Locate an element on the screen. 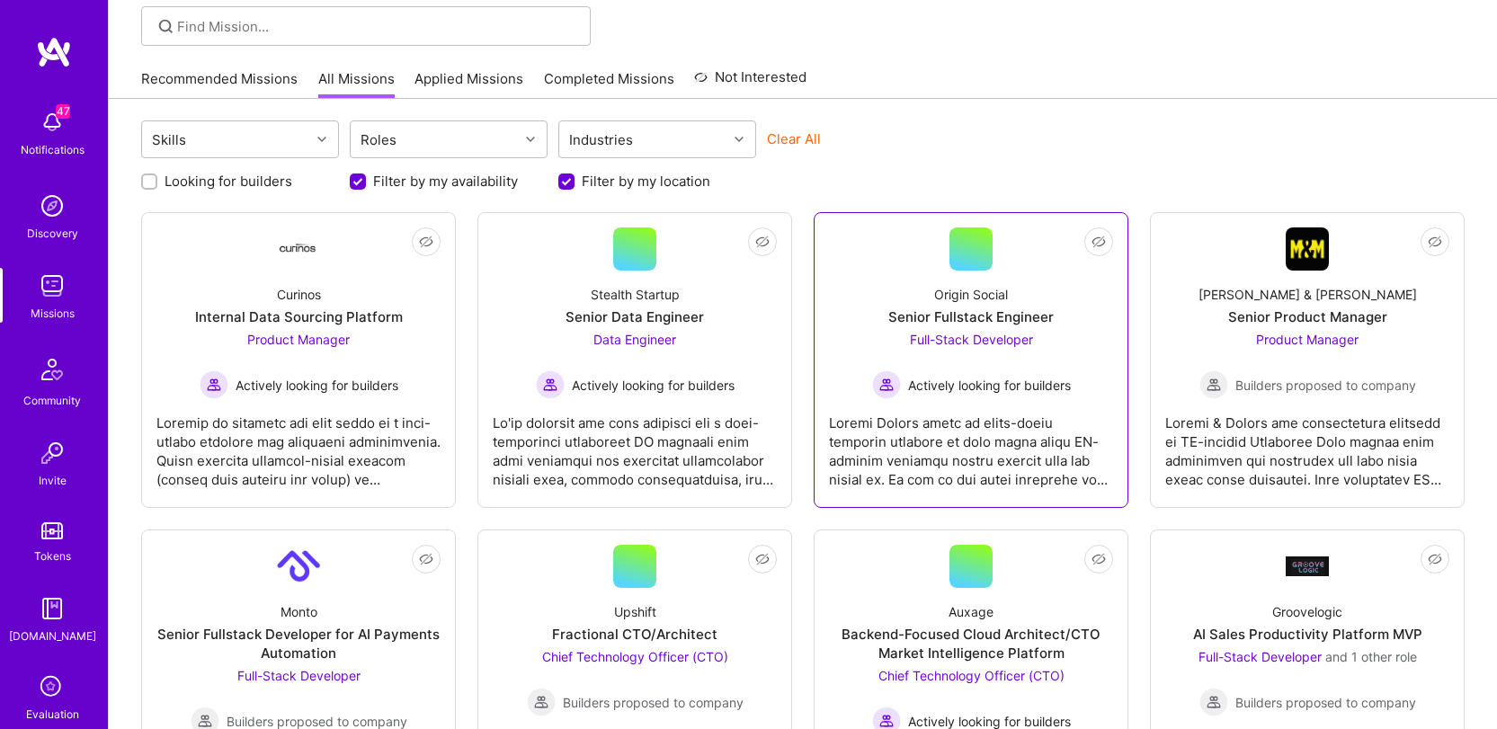  div: Roles is located at coordinates (378, 139).